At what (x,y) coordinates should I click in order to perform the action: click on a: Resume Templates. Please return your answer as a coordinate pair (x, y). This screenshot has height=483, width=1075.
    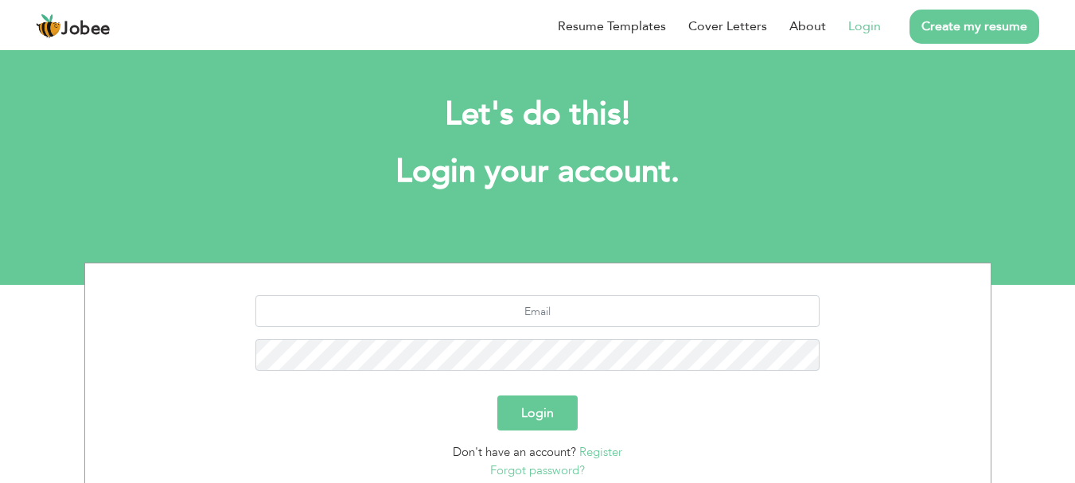
    Looking at the image, I should click on (612, 26).